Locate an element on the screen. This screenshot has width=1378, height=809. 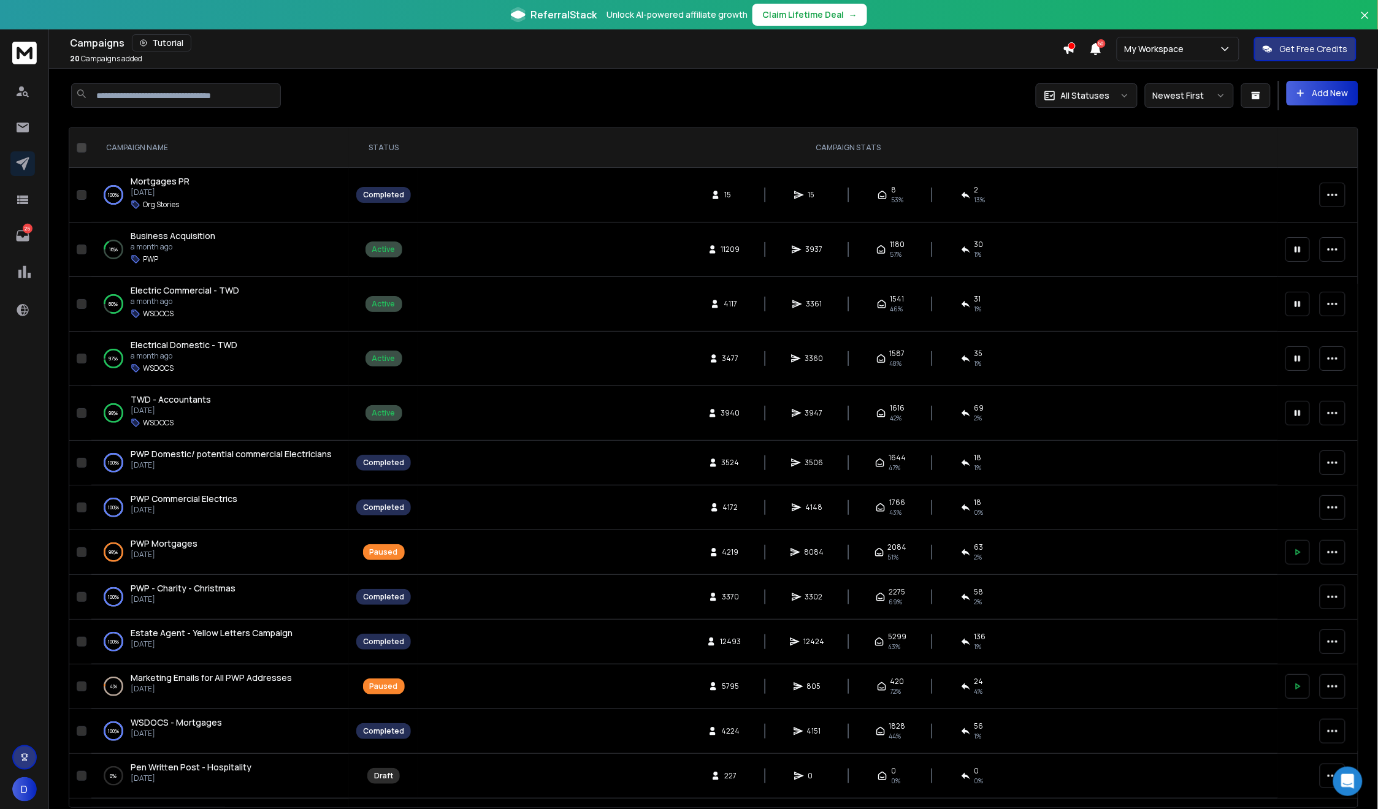
td: 97%Electrical Domestic - TWDa month agoWSDOCS is located at coordinates (220, 359).